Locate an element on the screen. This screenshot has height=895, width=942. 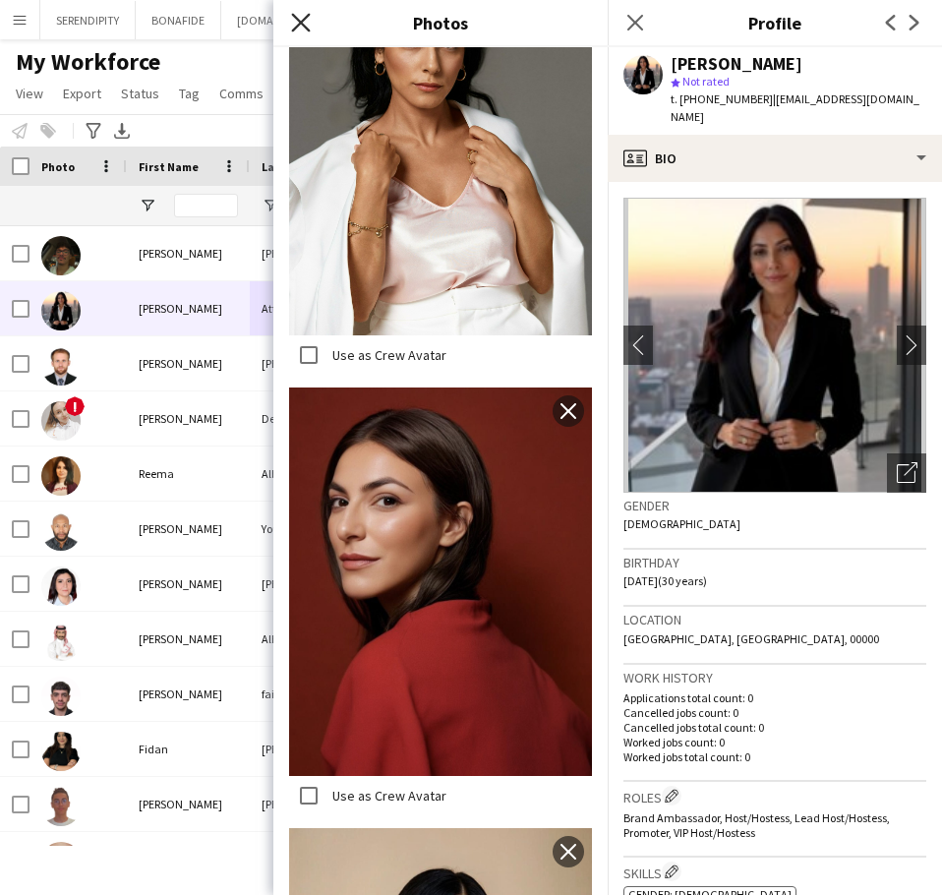
img: Fadi Salloum is located at coordinates (61, 806).